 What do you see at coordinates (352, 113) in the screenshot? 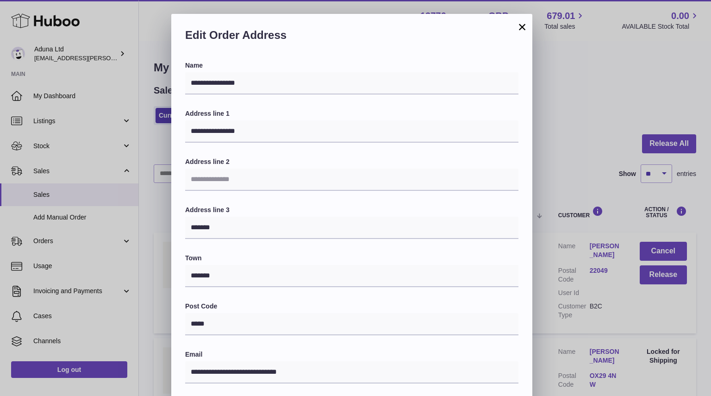
I see `label: Address line 1` at bounding box center [352, 113].